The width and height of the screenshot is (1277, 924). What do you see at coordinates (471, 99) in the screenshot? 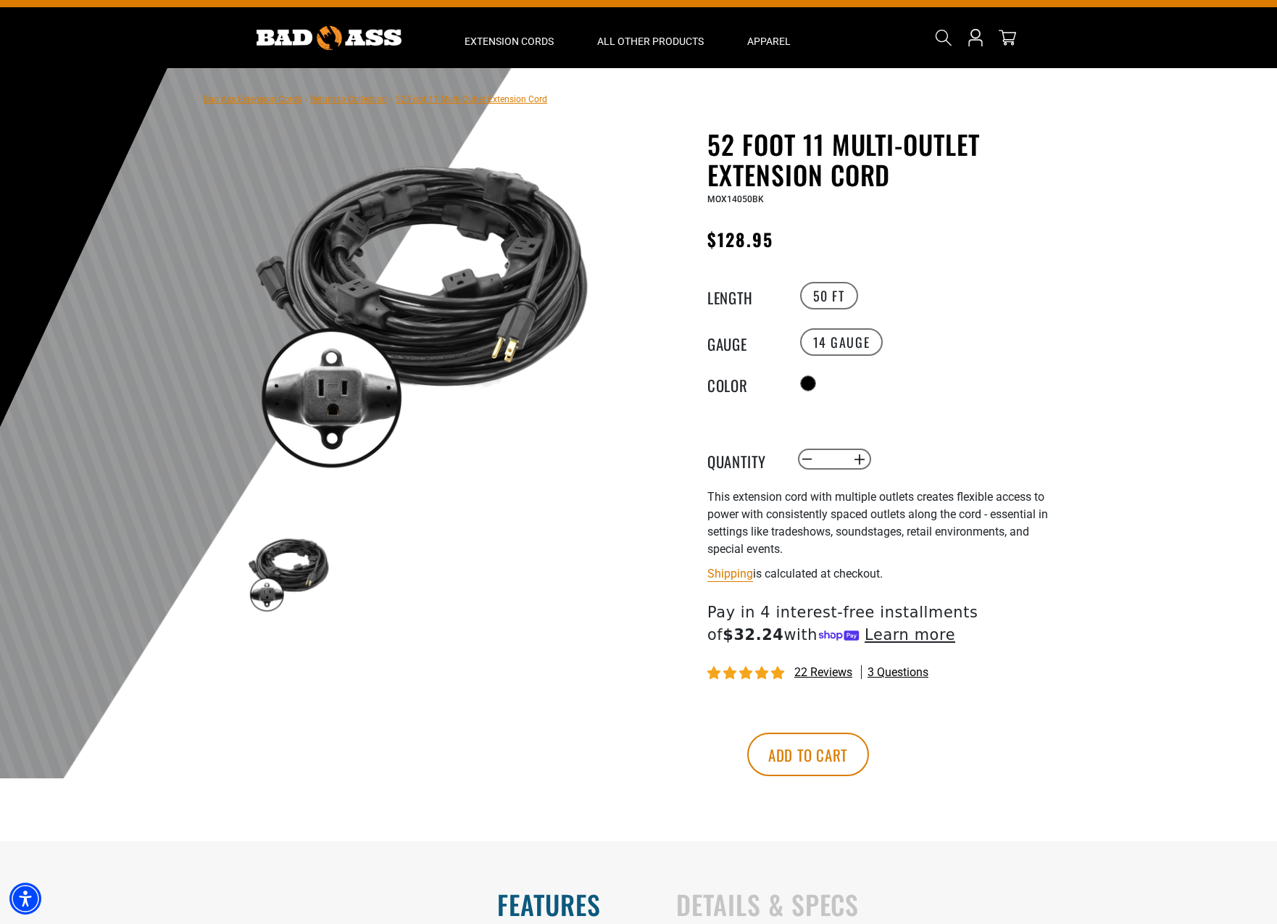
I see `span: 52 Foot 11 Multi-Outlet Extension Cord` at bounding box center [471, 99].